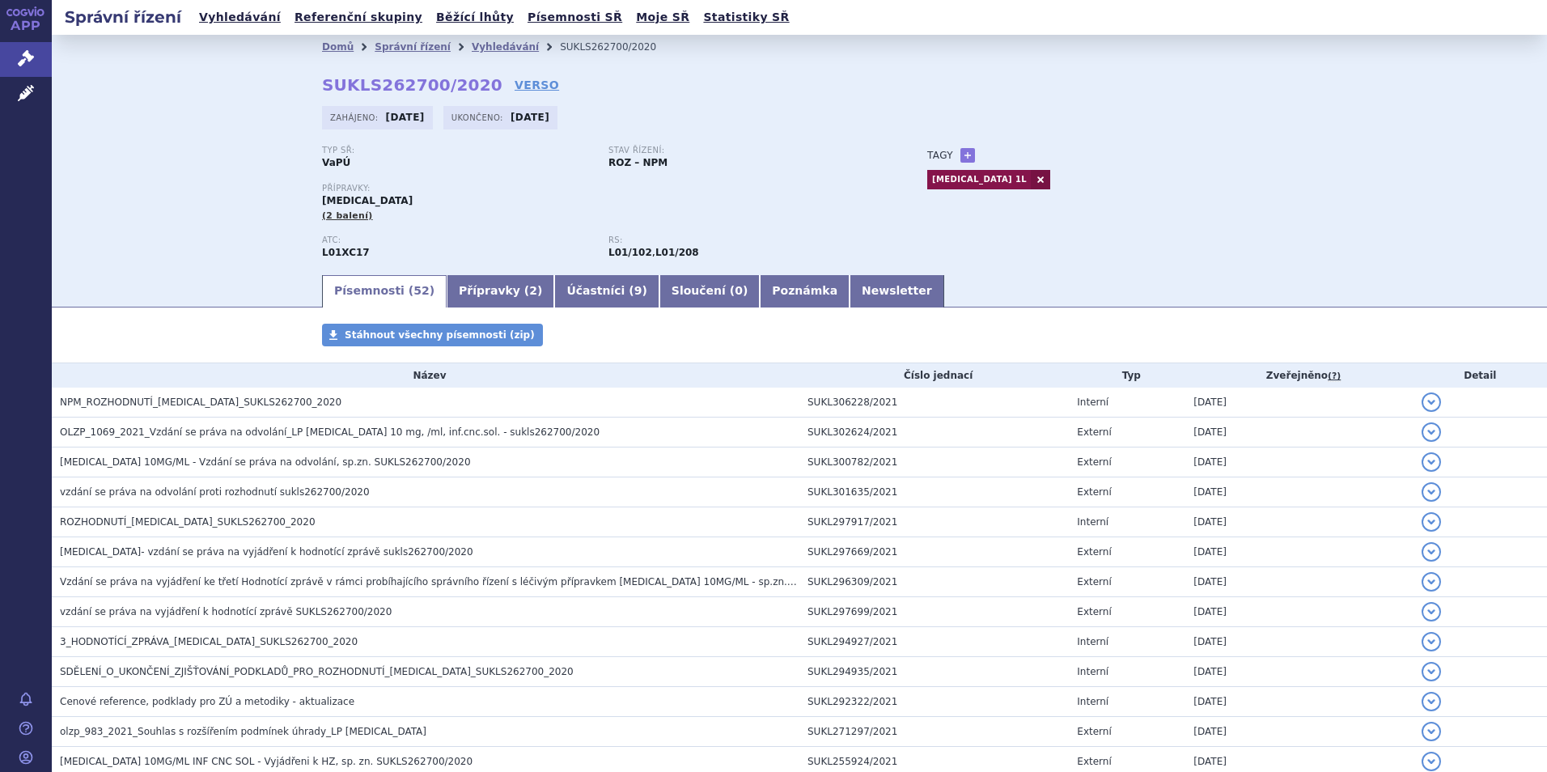 Image resolution: width=1547 pixels, height=772 pixels. Describe the element at coordinates (638, 290) in the screenshot. I see `span: 9` at that location.